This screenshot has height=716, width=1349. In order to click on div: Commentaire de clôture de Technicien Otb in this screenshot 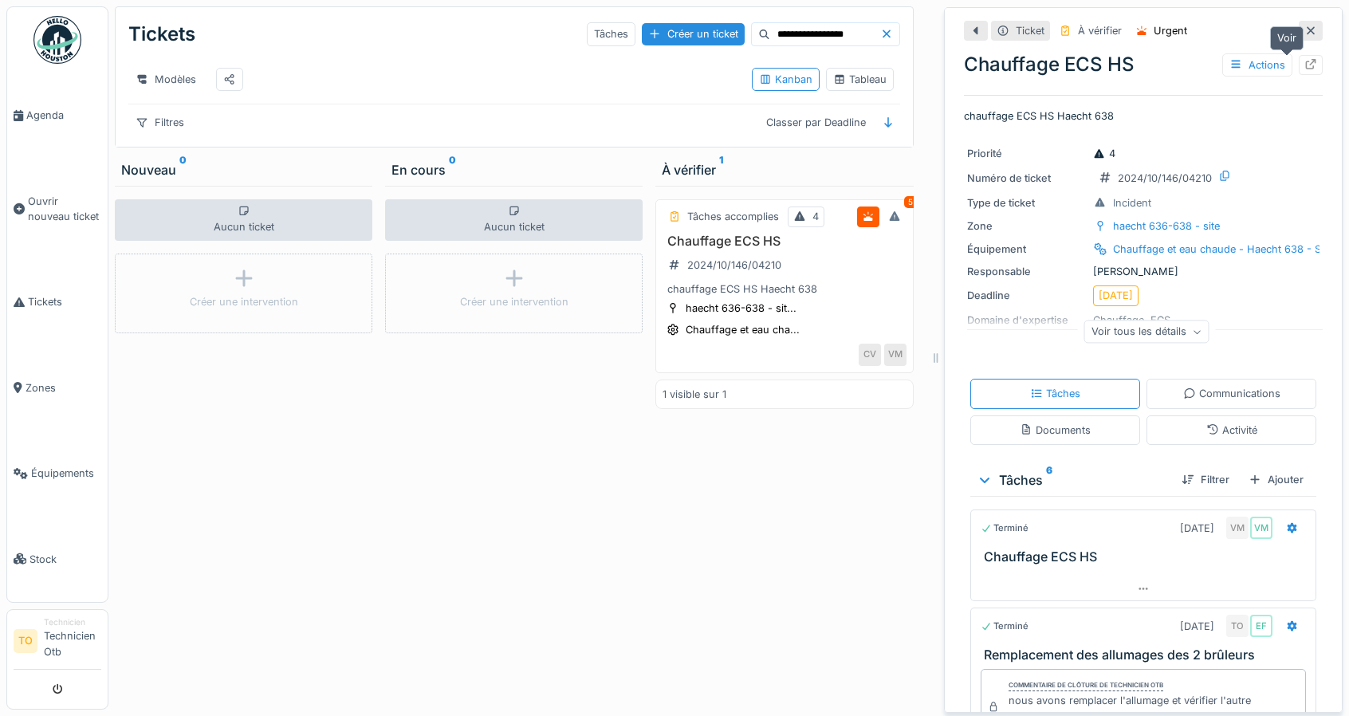, I will do `click(1086, 686)`.